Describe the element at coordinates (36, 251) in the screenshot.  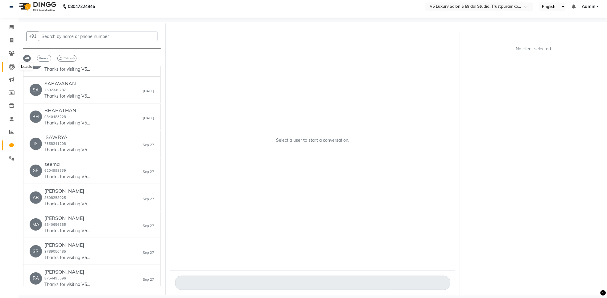
I see `div: SR` at that location.